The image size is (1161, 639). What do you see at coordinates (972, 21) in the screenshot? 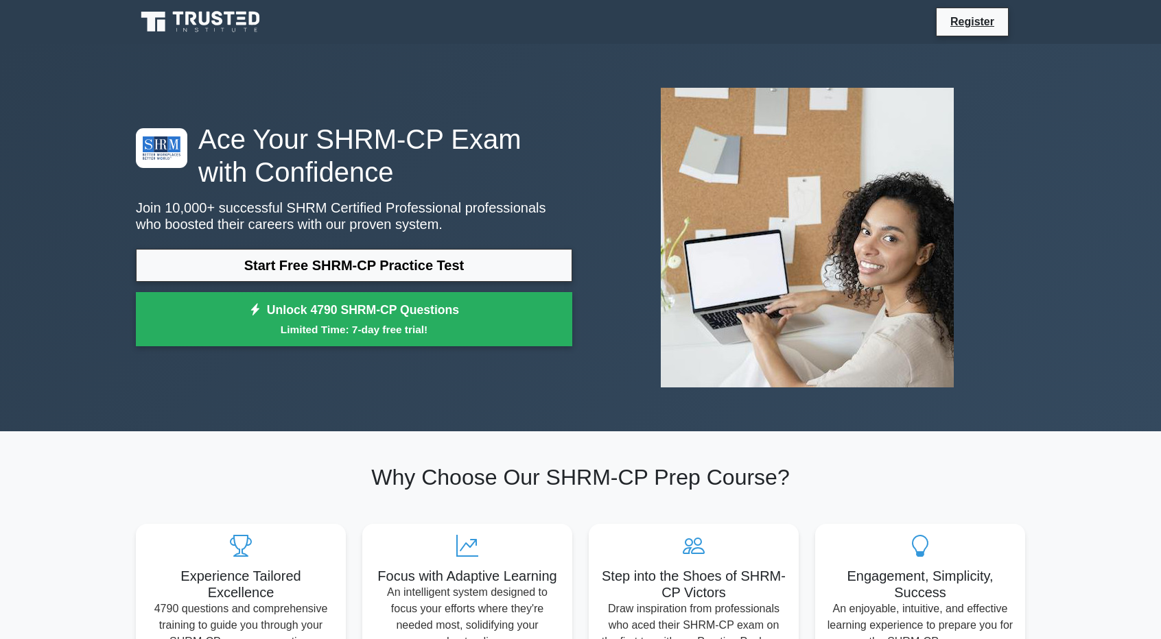
I see `a: Register` at bounding box center [972, 21].